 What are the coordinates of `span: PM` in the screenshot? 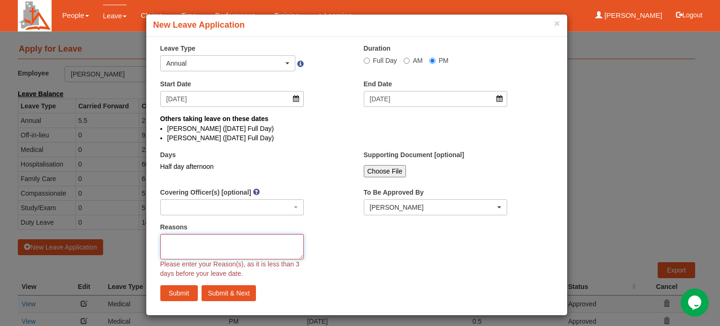 It's located at (443, 60).